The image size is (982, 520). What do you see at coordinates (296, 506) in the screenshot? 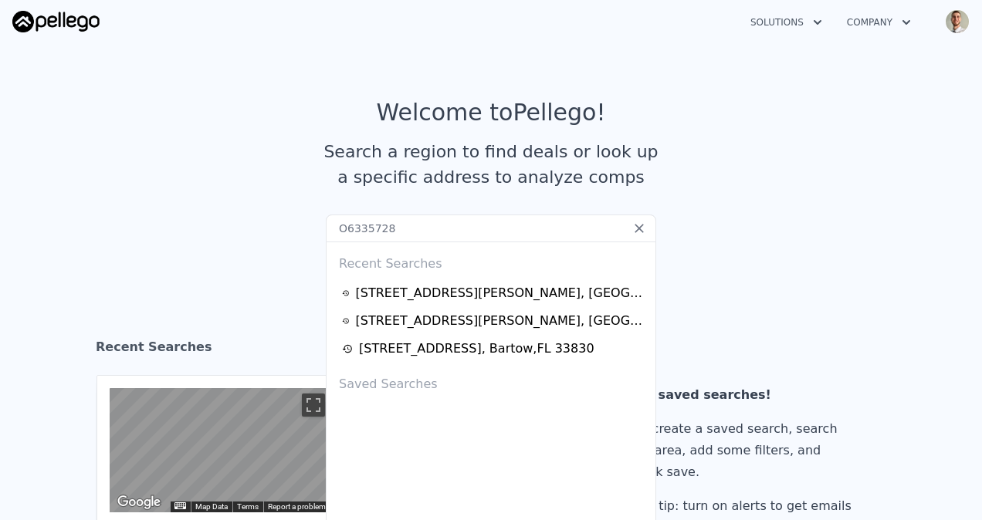
I see `a: Report a problem` at bounding box center [296, 506].